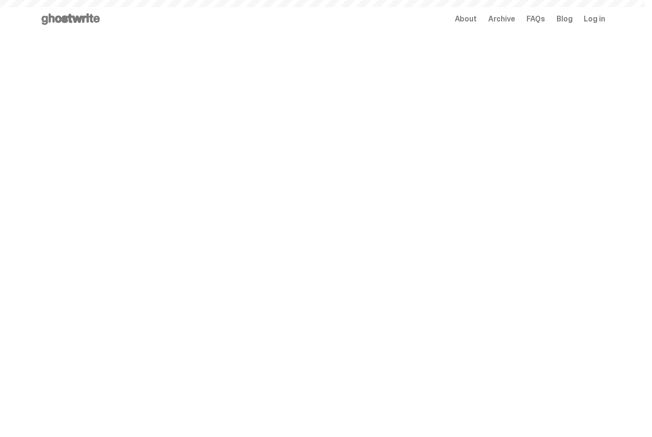 This screenshot has height=437, width=652. Describe the element at coordinates (501, 19) in the screenshot. I see `span: Archive` at that location.